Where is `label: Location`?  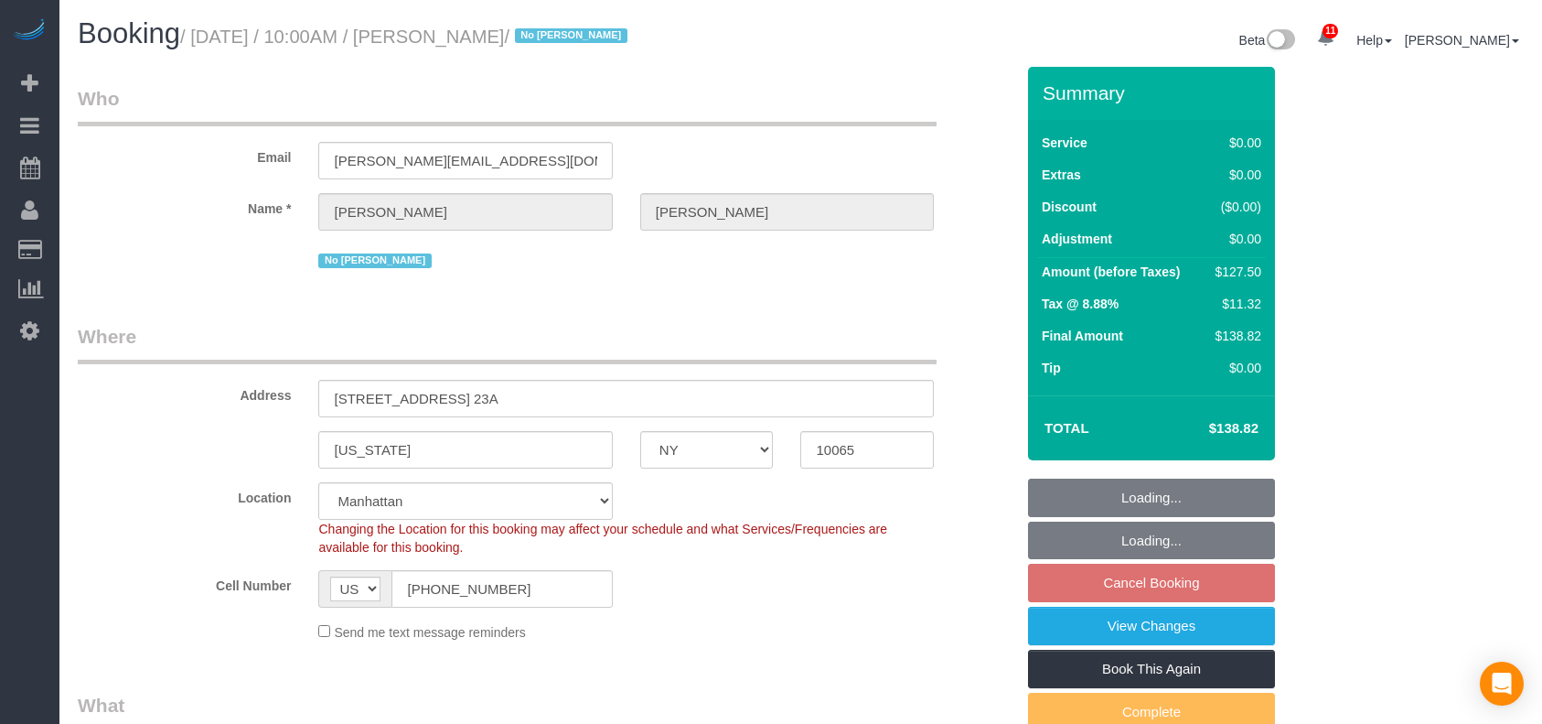 label: Location is located at coordinates (184, 494).